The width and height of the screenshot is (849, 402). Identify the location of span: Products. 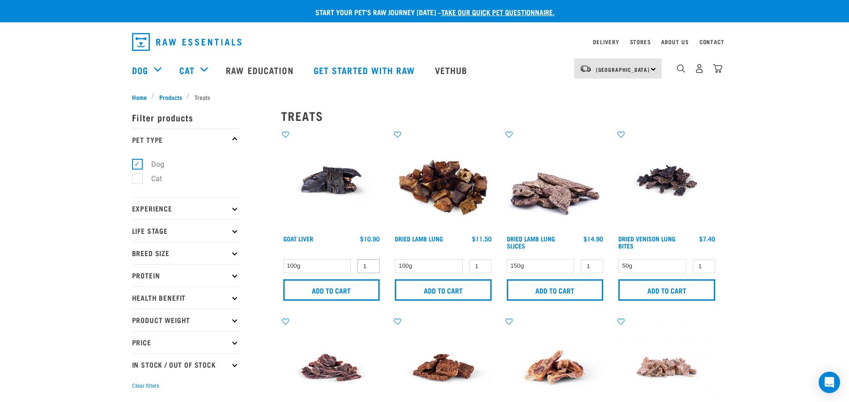
(170, 97).